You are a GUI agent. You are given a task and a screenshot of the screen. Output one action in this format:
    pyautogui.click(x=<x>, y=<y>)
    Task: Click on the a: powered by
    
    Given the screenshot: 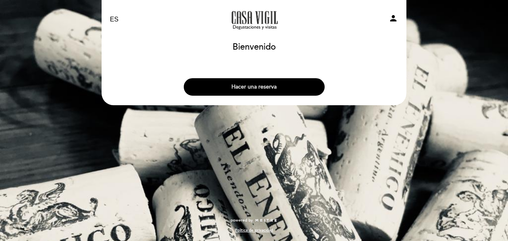 What is the action you would take?
    pyautogui.click(x=254, y=220)
    